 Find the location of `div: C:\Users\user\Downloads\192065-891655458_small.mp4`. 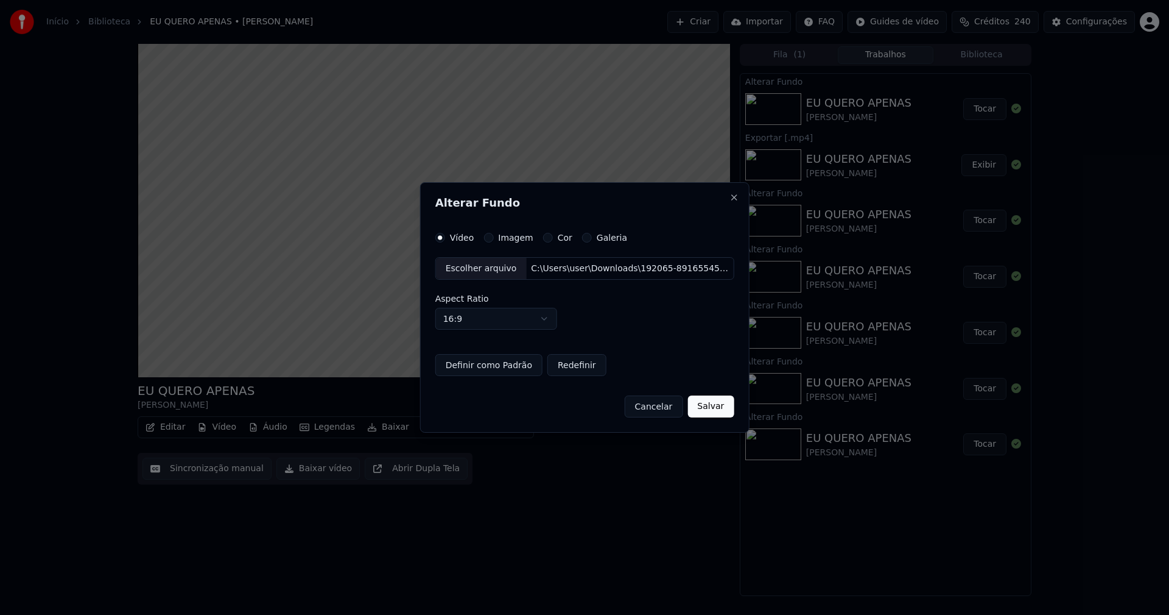

div: C:\Users\user\Downloads\192065-891655458_small.mp4 is located at coordinates (630, 269).